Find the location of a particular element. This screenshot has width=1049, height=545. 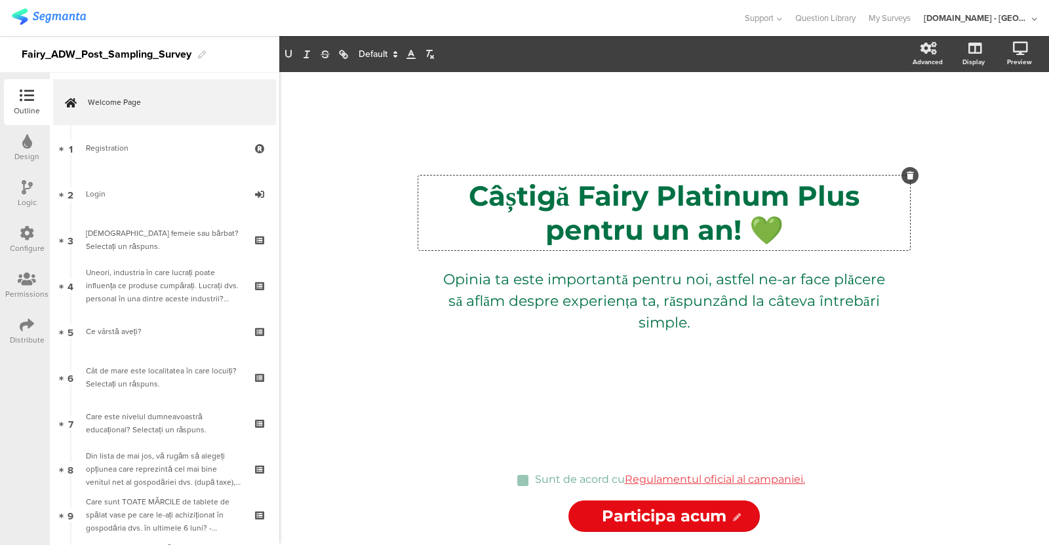

div: Cât de mare este localitatea în care locuiți? Selectați un răspuns. is located at coordinates (164, 377).